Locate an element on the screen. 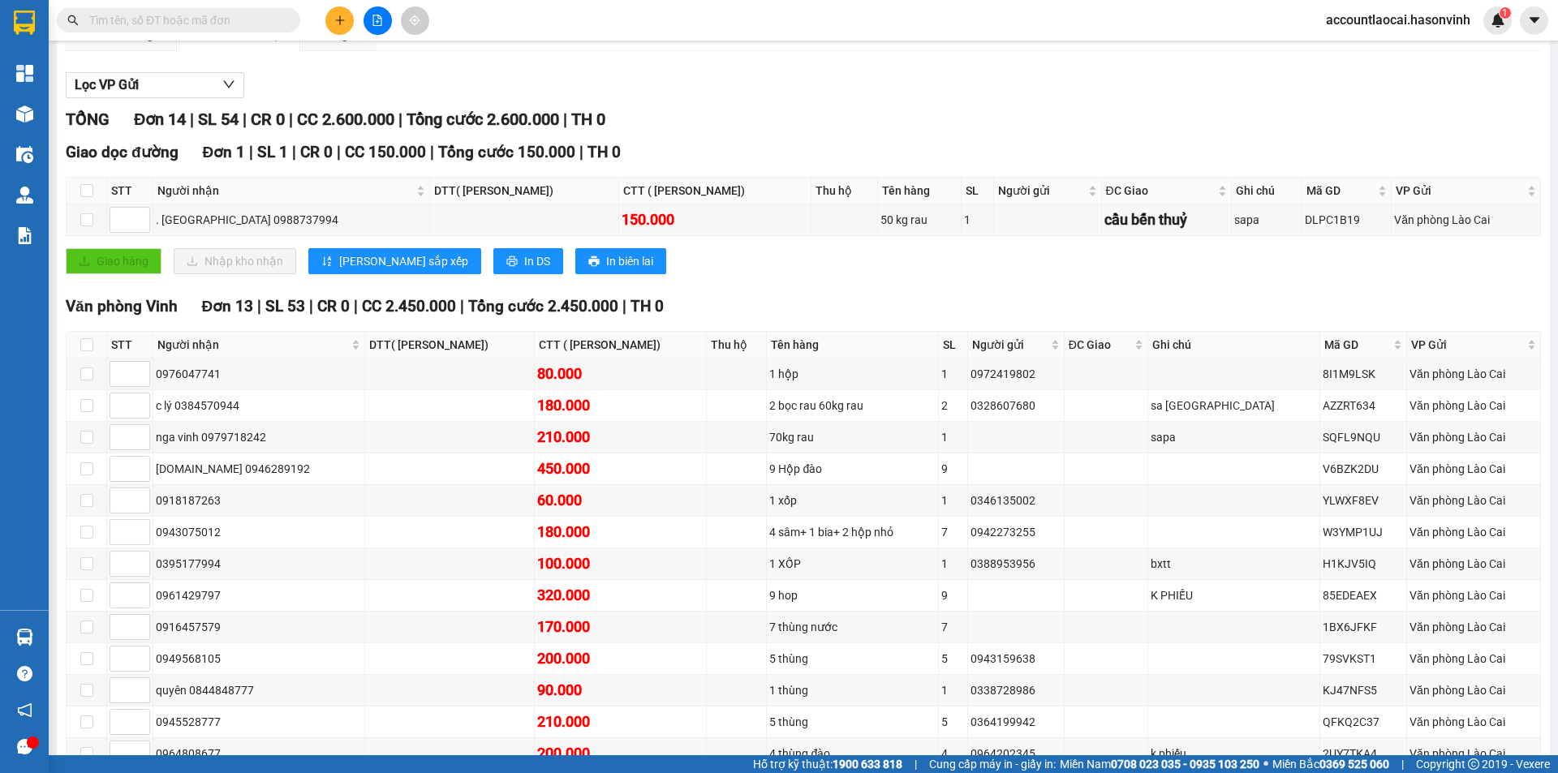  span: Đơn 13 is located at coordinates (228, 306).